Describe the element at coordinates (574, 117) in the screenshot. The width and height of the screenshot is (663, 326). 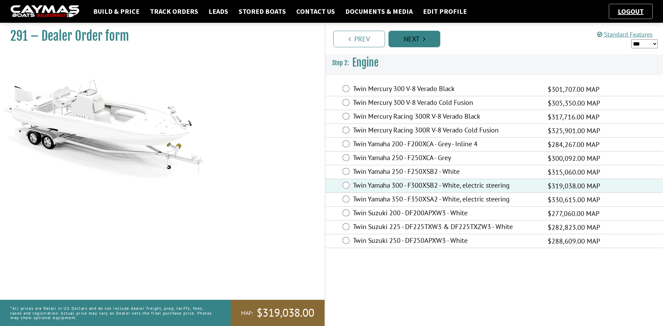
I see `span: $317,716.00 MAP` at that location.